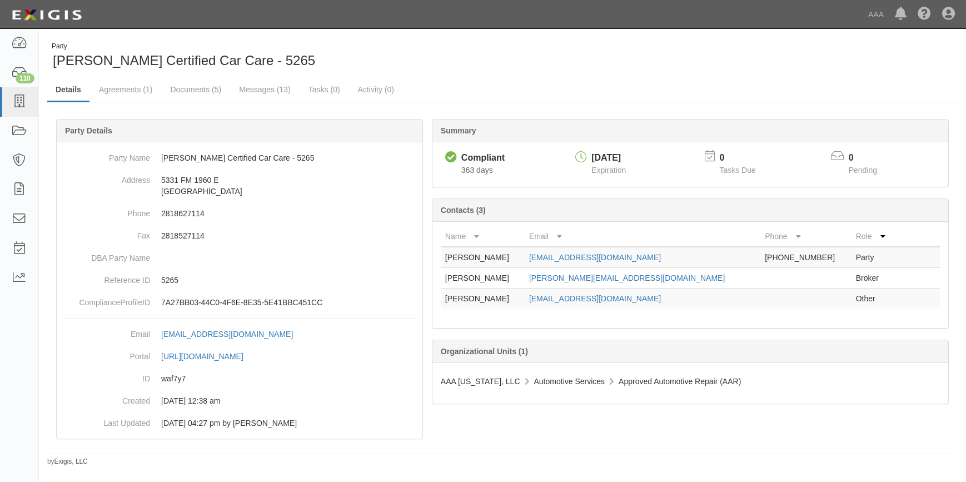  I want to click on dt: Reference ID, so click(106, 277).